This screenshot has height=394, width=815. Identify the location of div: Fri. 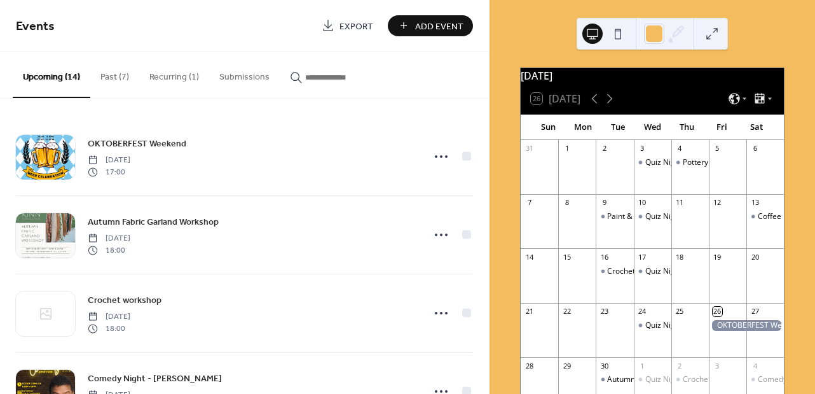
(722, 127).